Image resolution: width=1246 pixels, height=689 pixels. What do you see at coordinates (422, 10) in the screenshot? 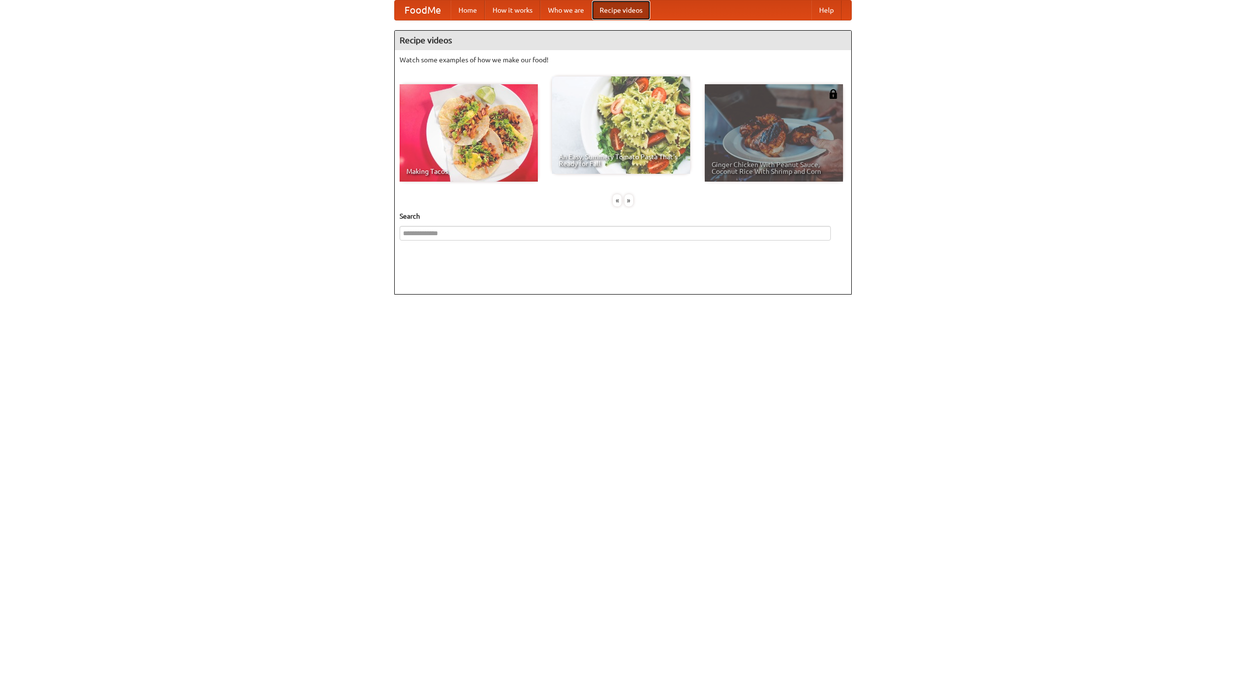
I see `a: FoodMe` at bounding box center [422, 10].